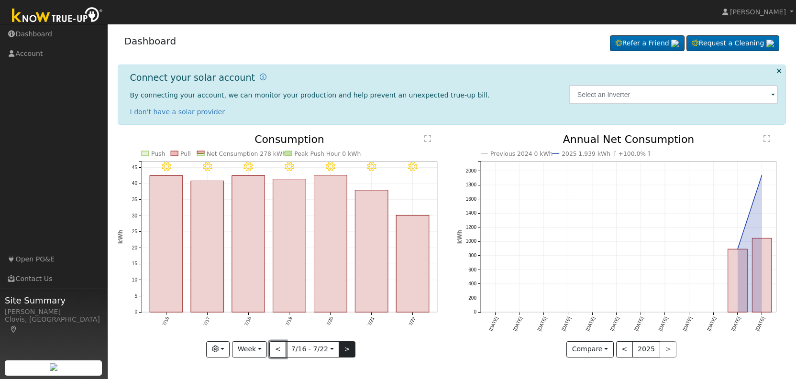  What do you see at coordinates (192, 77) in the screenshot?
I see `h1: Connect your solar account` at bounding box center [192, 77].